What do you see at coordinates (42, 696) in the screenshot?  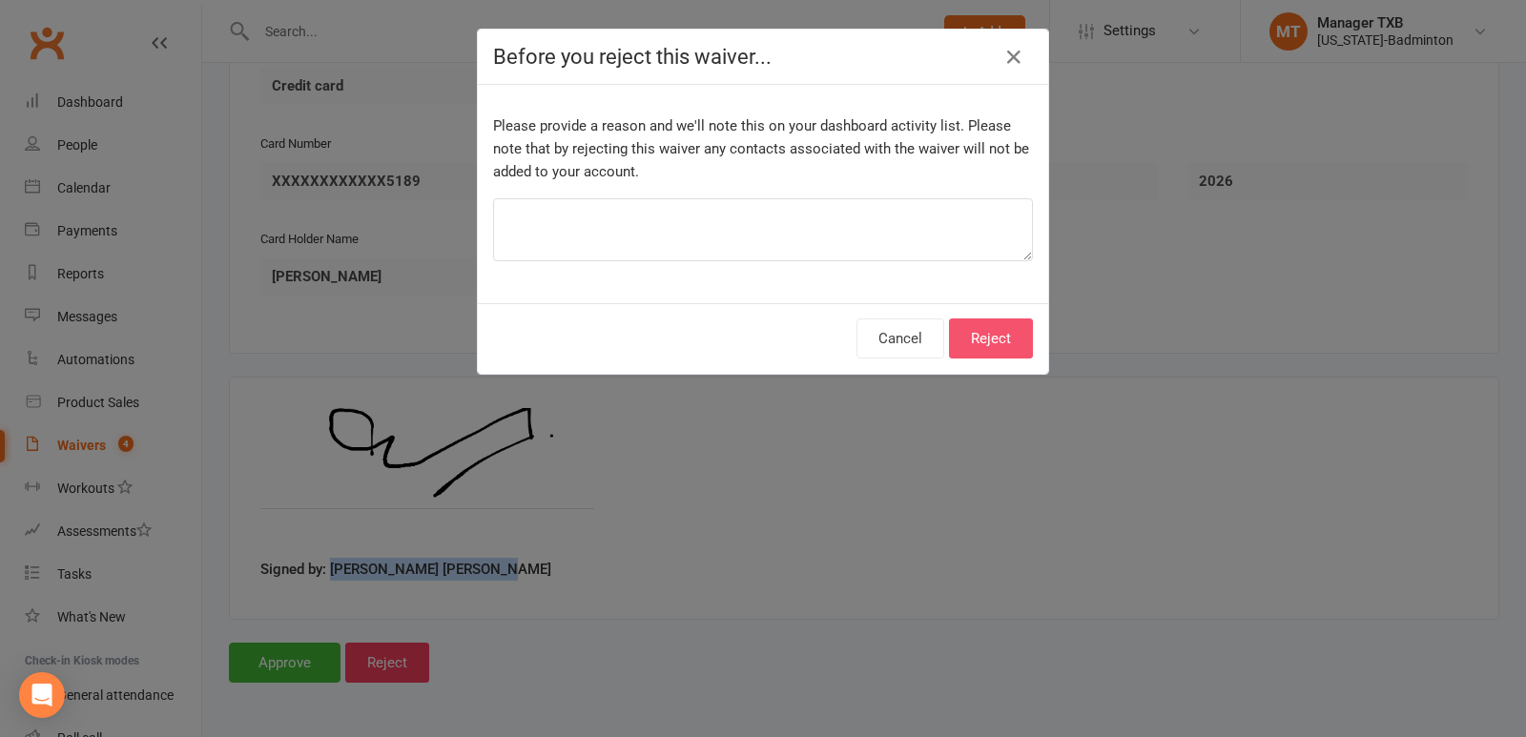 I see `div: Open Intercom Messenger` at bounding box center [42, 696].